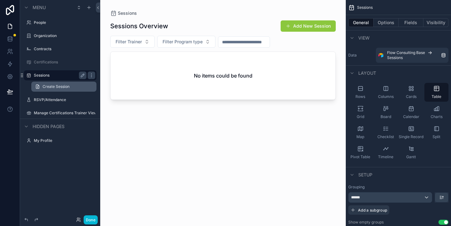 The width and height of the screenshot is (451, 226). Describe the element at coordinates (386, 92) in the screenshot. I see `button: Columns` at that location.